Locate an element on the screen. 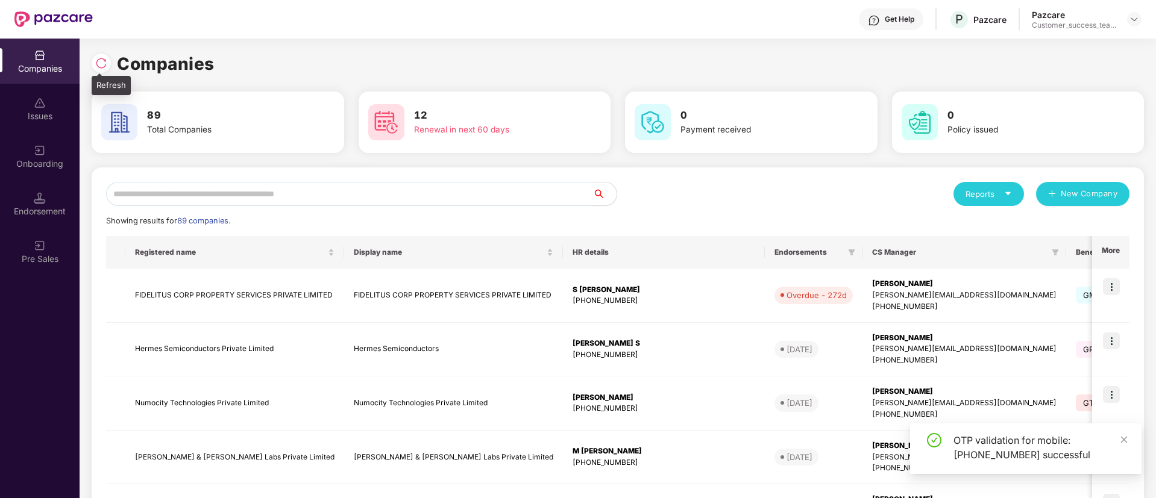  div: Payment received is located at coordinates (756, 130).